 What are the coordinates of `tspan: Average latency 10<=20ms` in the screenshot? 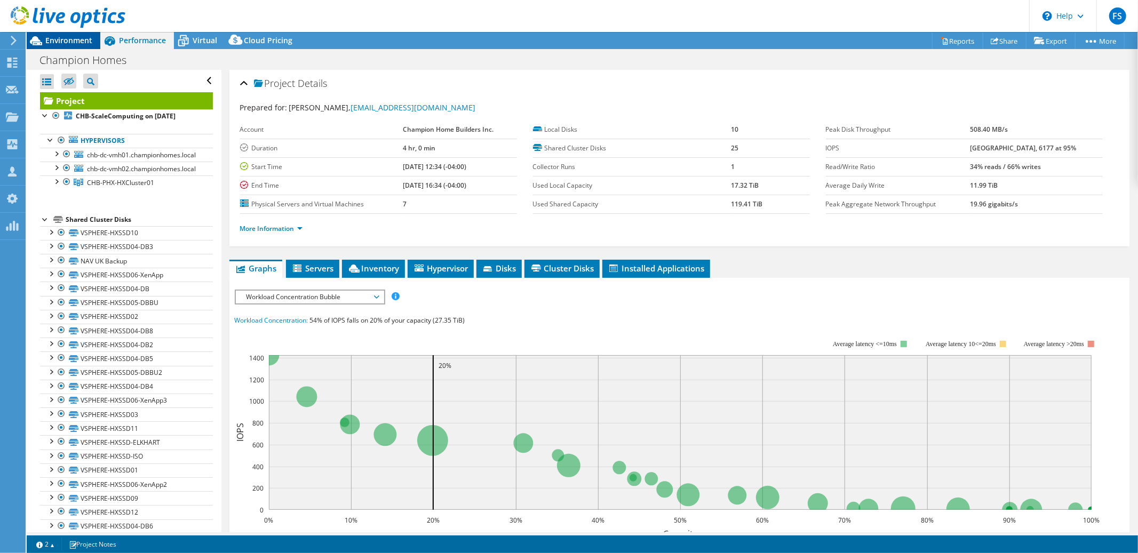 It's located at (961, 344).